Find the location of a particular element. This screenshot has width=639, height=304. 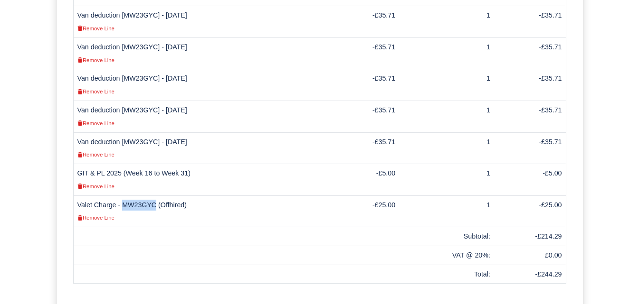

td: Valet Charge - MW23GYC (Offhired) is located at coordinates (199, 211).